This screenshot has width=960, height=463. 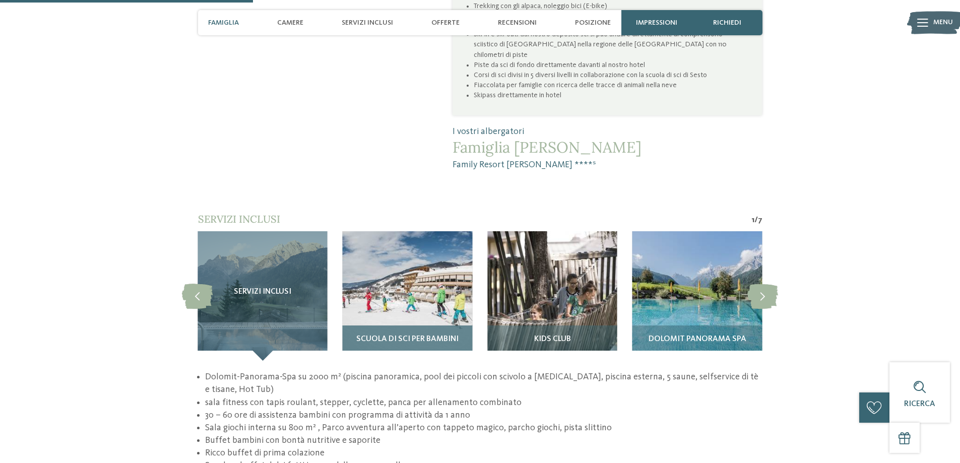 I want to click on span: richiedi, so click(x=727, y=23).